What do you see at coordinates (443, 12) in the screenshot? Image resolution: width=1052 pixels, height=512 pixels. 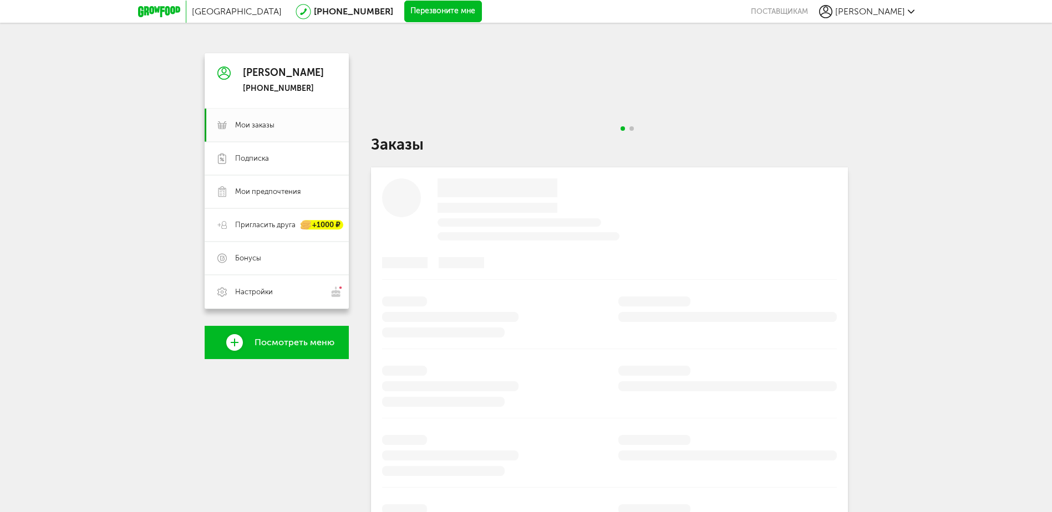 I see `button: Перезвоните мне` at bounding box center [443, 12].